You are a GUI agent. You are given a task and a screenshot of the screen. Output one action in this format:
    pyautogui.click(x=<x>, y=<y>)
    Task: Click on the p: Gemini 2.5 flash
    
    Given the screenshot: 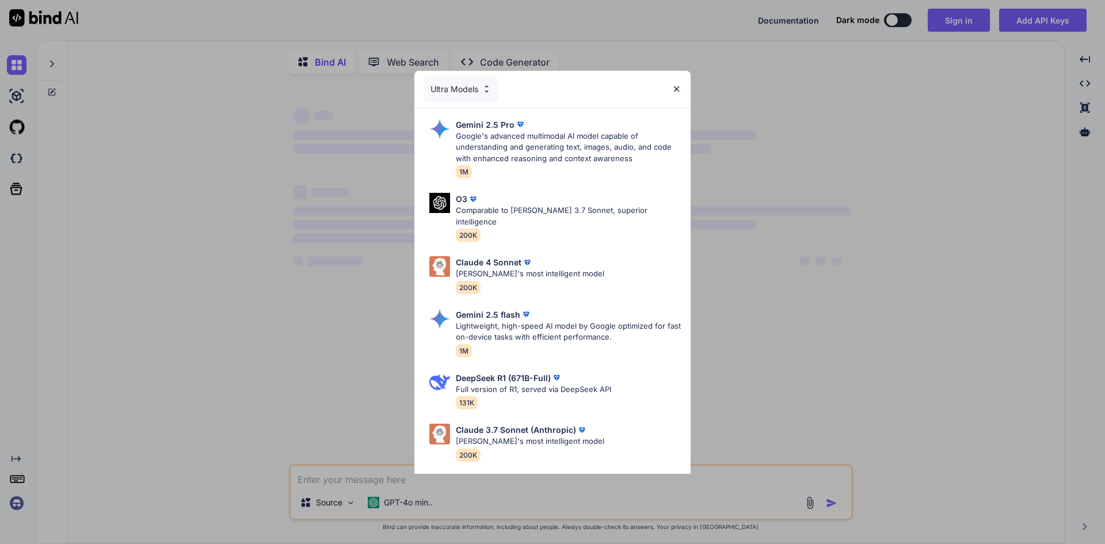 What is the action you would take?
    pyautogui.click(x=488, y=314)
    